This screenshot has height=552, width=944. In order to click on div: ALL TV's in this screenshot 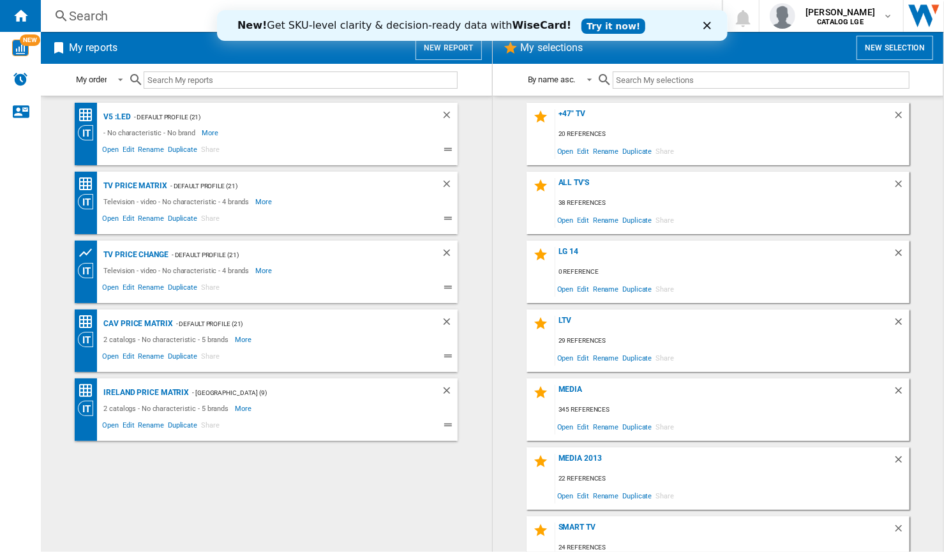, I will do `click(724, 186)`.